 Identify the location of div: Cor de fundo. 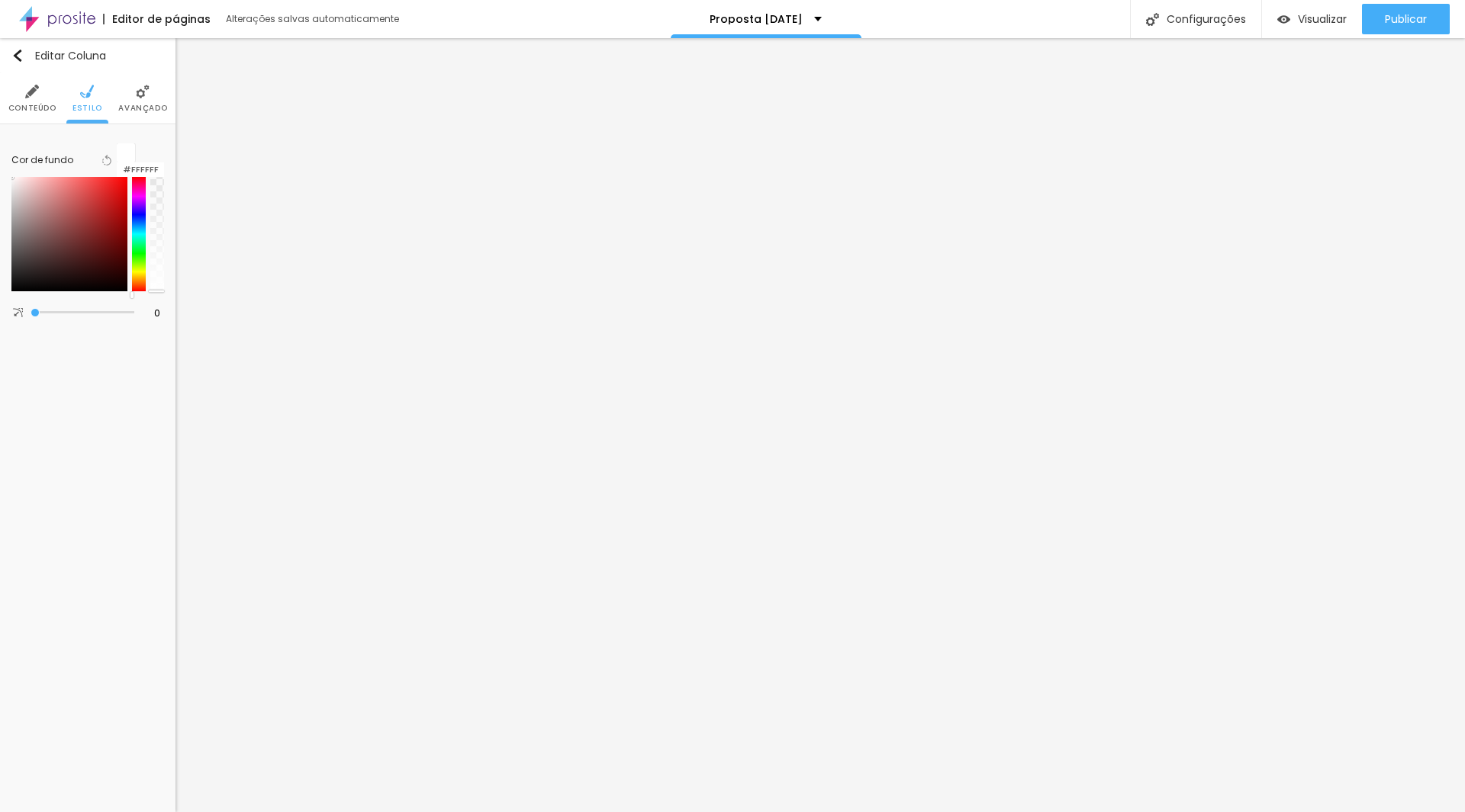
(42, 160).